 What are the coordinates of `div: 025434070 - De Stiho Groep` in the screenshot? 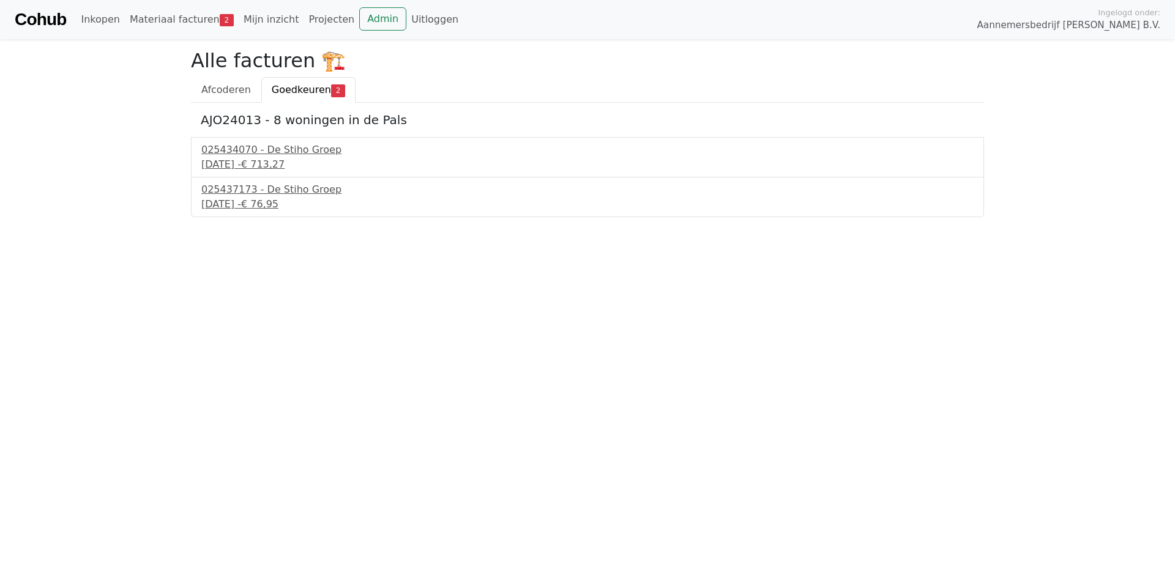 It's located at (588, 150).